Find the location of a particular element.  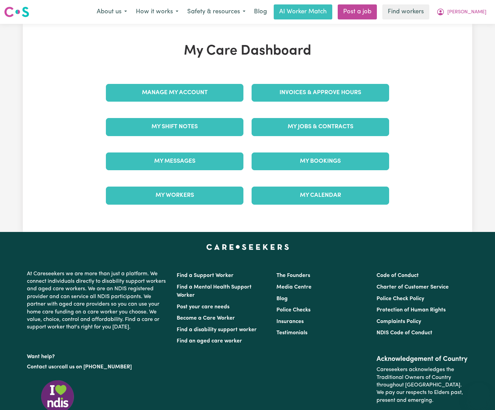

button: Safety & resources is located at coordinates (216, 12).